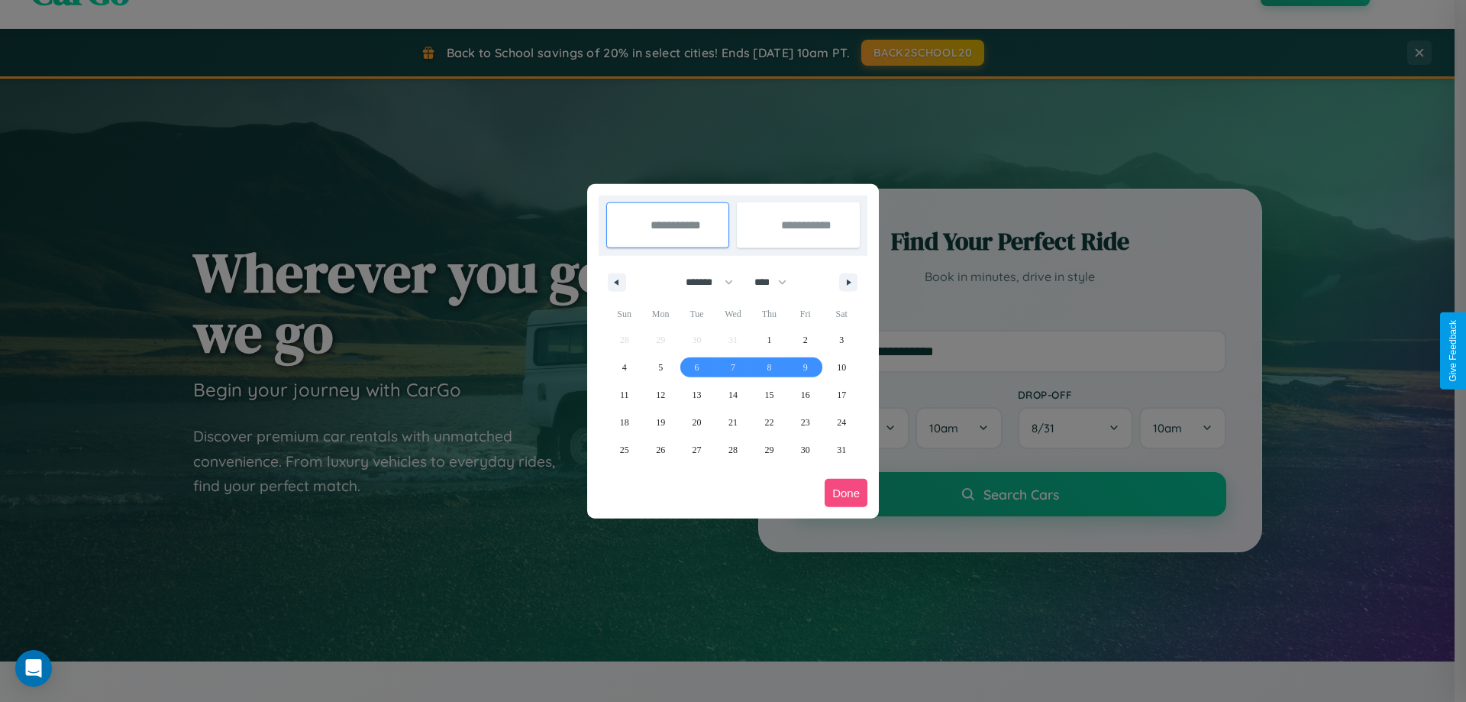 This screenshot has width=1466, height=702. What do you see at coordinates (732, 395) in the screenshot?
I see `button: 14` at bounding box center [732, 395].